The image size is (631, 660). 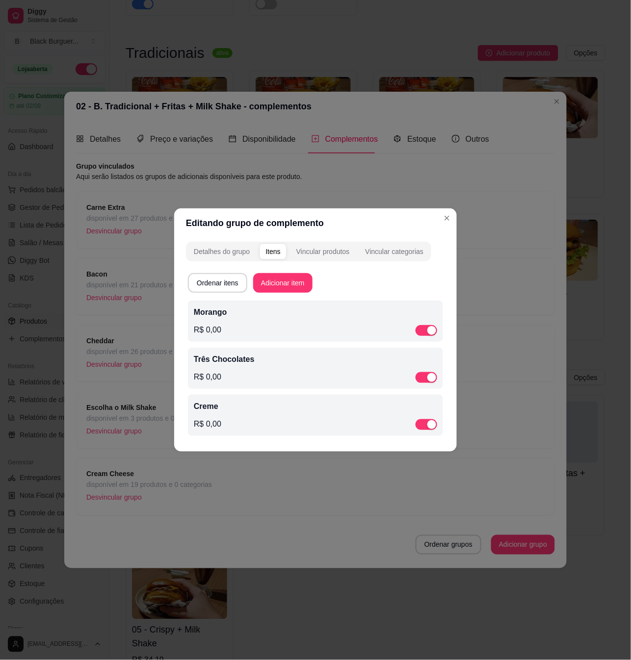 I want to click on div: Itens, so click(x=273, y=252).